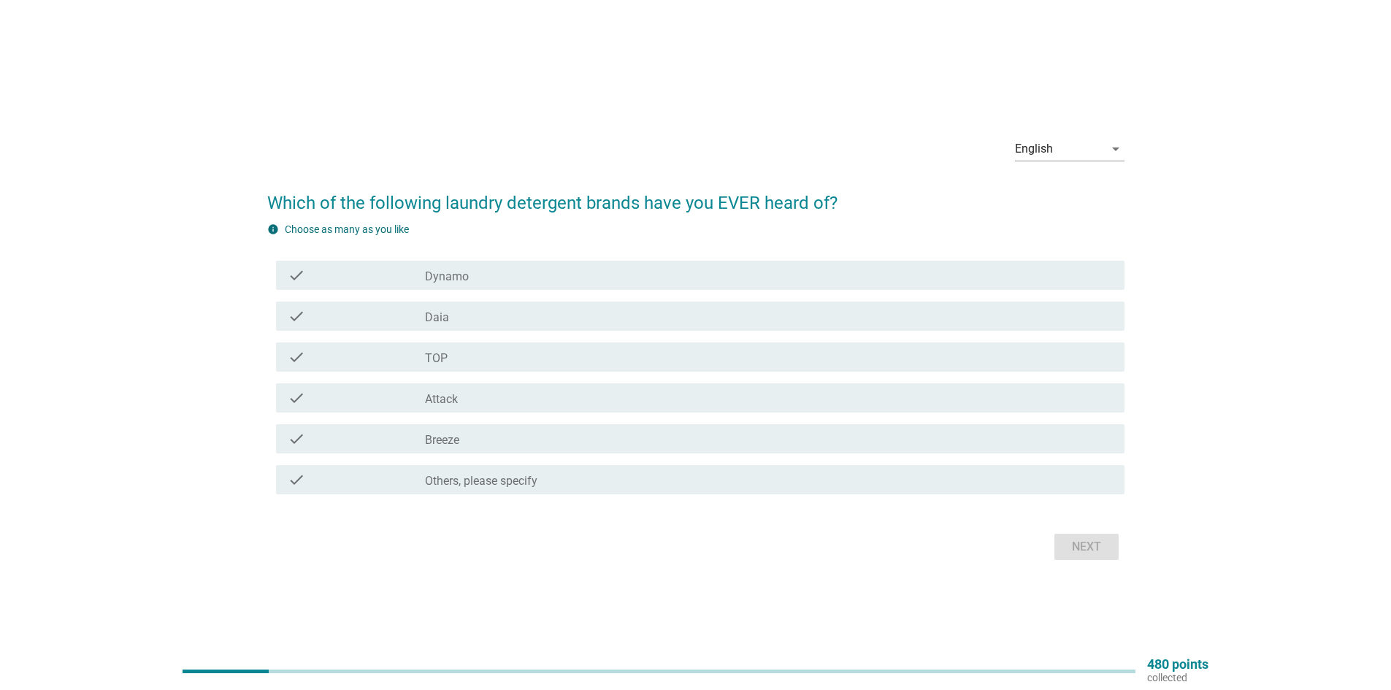 Image resolution: width=1391 pixels, height=690 pixels. I want to click on i: info, so click(273, 229).